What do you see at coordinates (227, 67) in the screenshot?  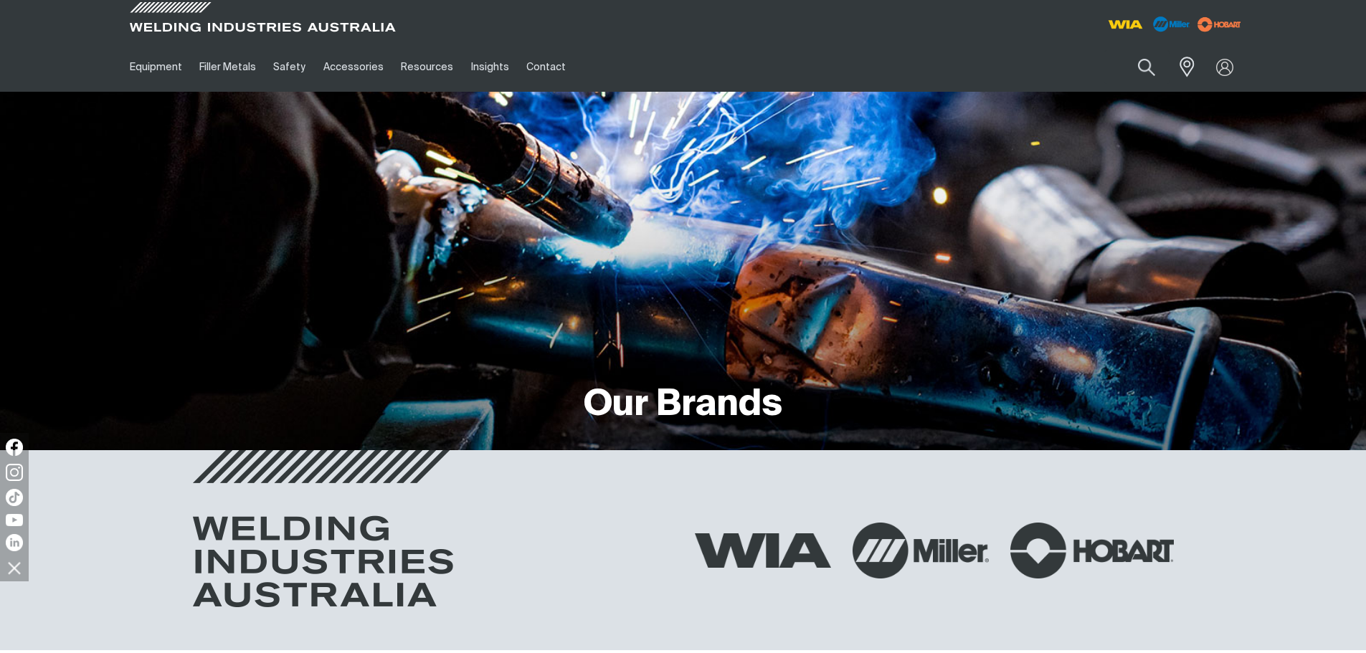 I see `a: Filler Metals` at bounding box center [227, 67].